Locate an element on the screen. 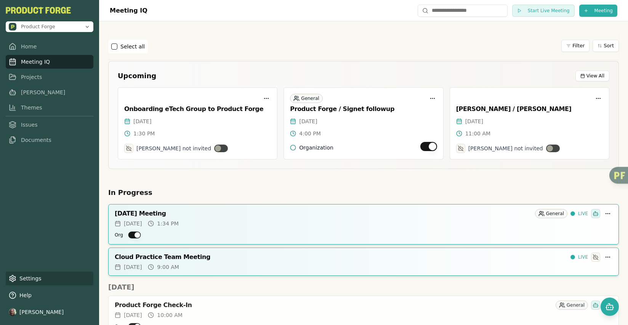  div: Product Forge Check-In is located at coordinates (333, 305).